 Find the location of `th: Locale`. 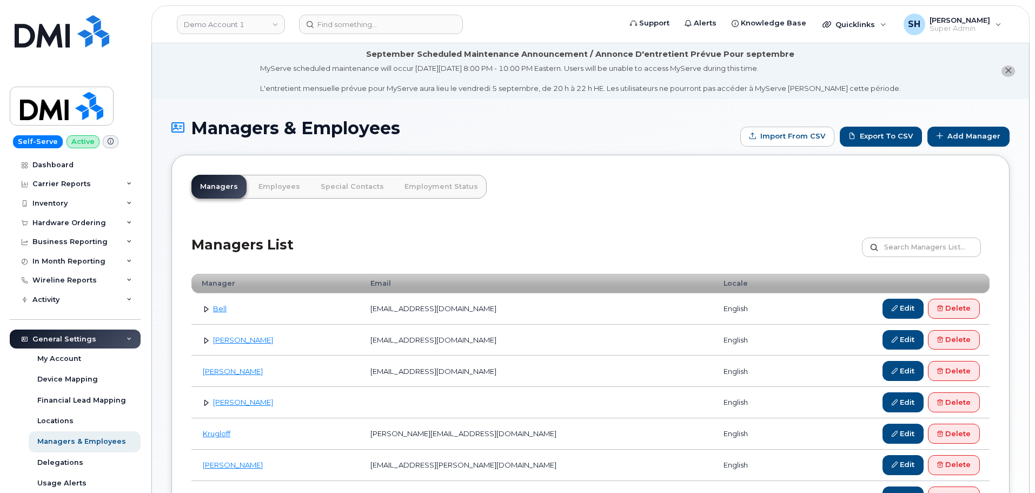

th: Locale is located at coordinates (751, 283).